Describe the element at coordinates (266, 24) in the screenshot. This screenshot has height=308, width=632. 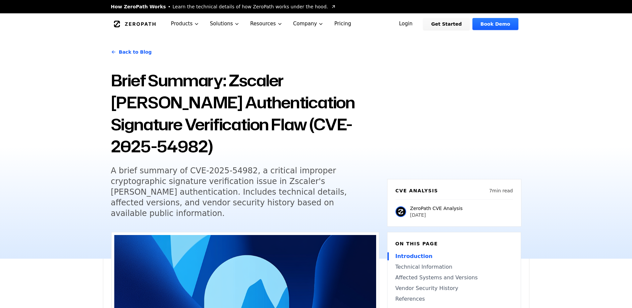
I see `button: Resources` at that location.